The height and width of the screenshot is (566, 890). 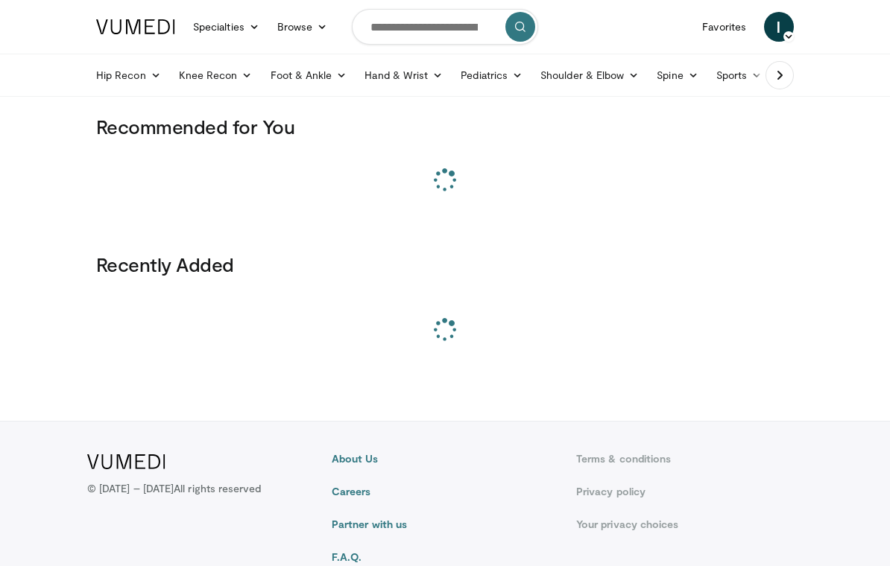 I want to click on a: Sports, so click(x=739, y=75).